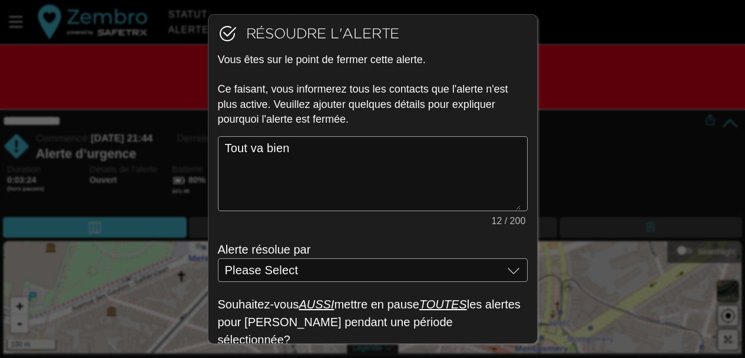 The image size is (745, 358). What do you see at coordinates (264, 249) in the screenshot?
I see `label: Alerte résolue par` at bounding box center [264, 249].